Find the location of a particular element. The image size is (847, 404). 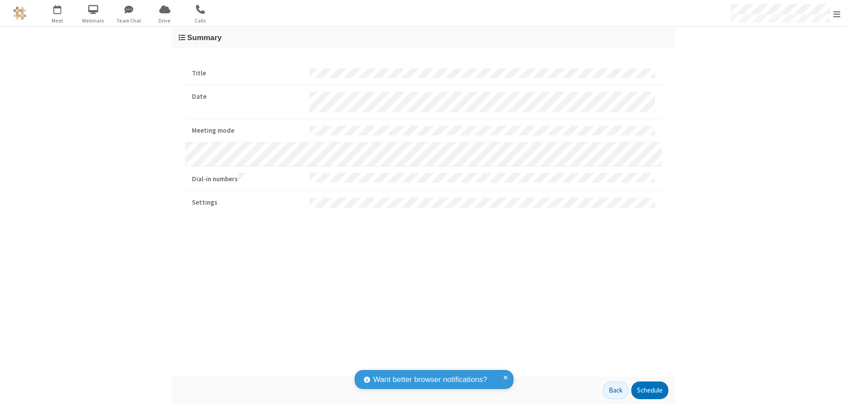

strong: Settings is located at coordinates (247, 202).